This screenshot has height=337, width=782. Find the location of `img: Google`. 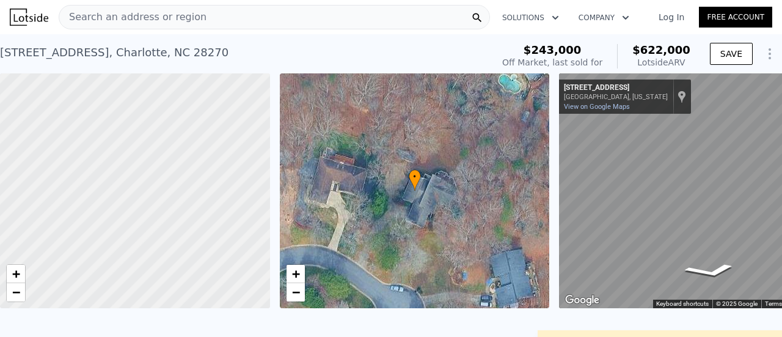

img: Google is located at coordinates (582, 300).